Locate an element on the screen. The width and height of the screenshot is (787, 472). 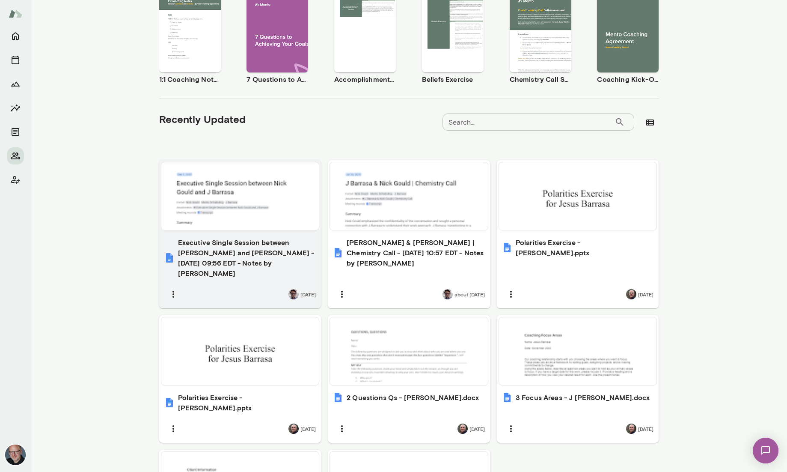
h6: Beliefs Exercise is located at coordinates (453, 79).